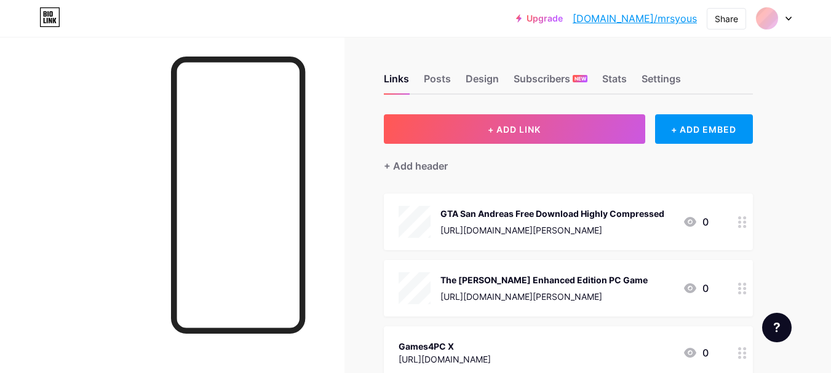 The height and width of the screenshot is (373, 831). What do you see at coordinates (416, 166) in the screenshot?
I see `div: + Add header` at bounding box center [416, 166].